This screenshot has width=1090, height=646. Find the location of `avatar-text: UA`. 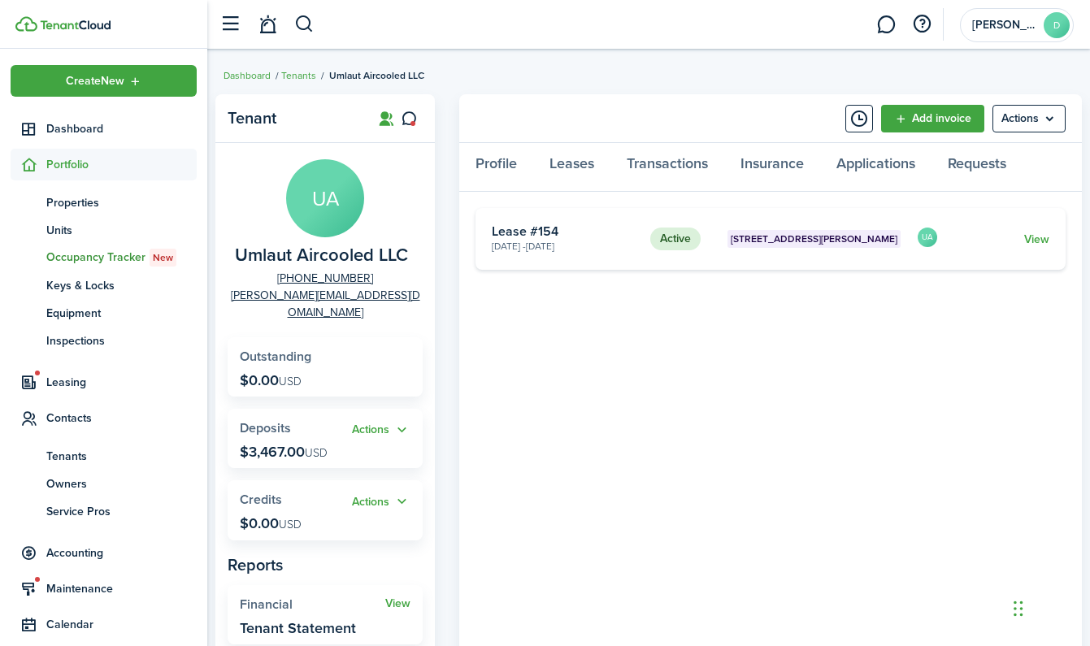

avatar-text: UA is located at coordinates (325, 198).